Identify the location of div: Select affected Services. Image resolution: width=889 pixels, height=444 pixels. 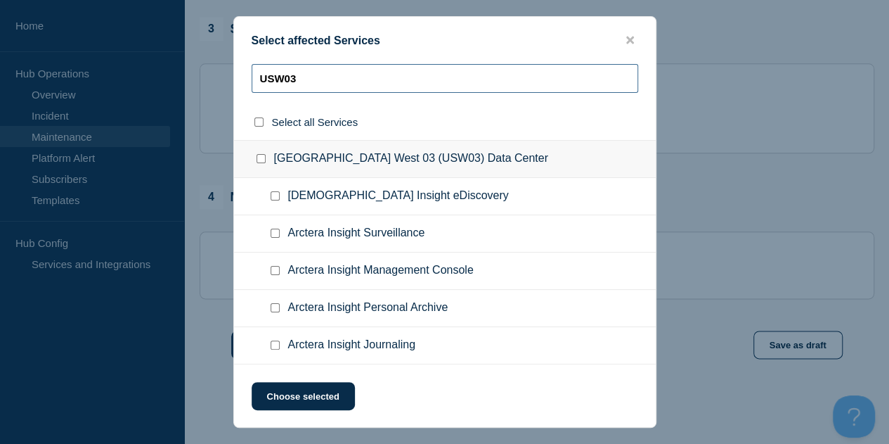
(445, 40).